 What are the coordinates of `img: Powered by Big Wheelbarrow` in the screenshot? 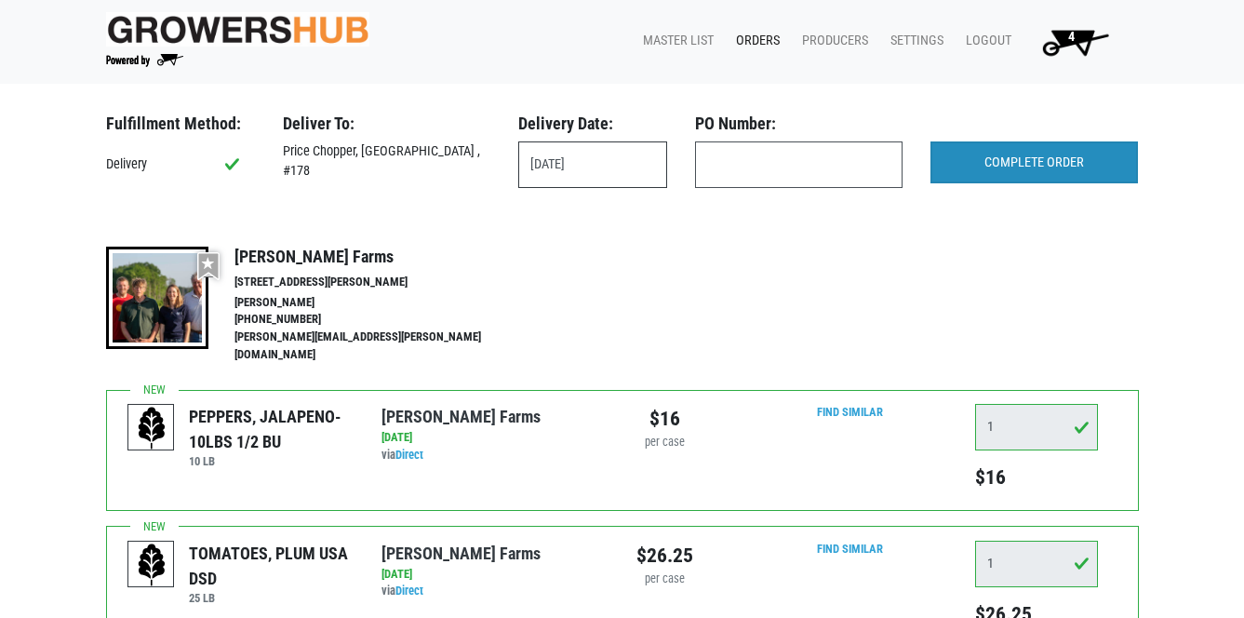 It's located at (144, 60).